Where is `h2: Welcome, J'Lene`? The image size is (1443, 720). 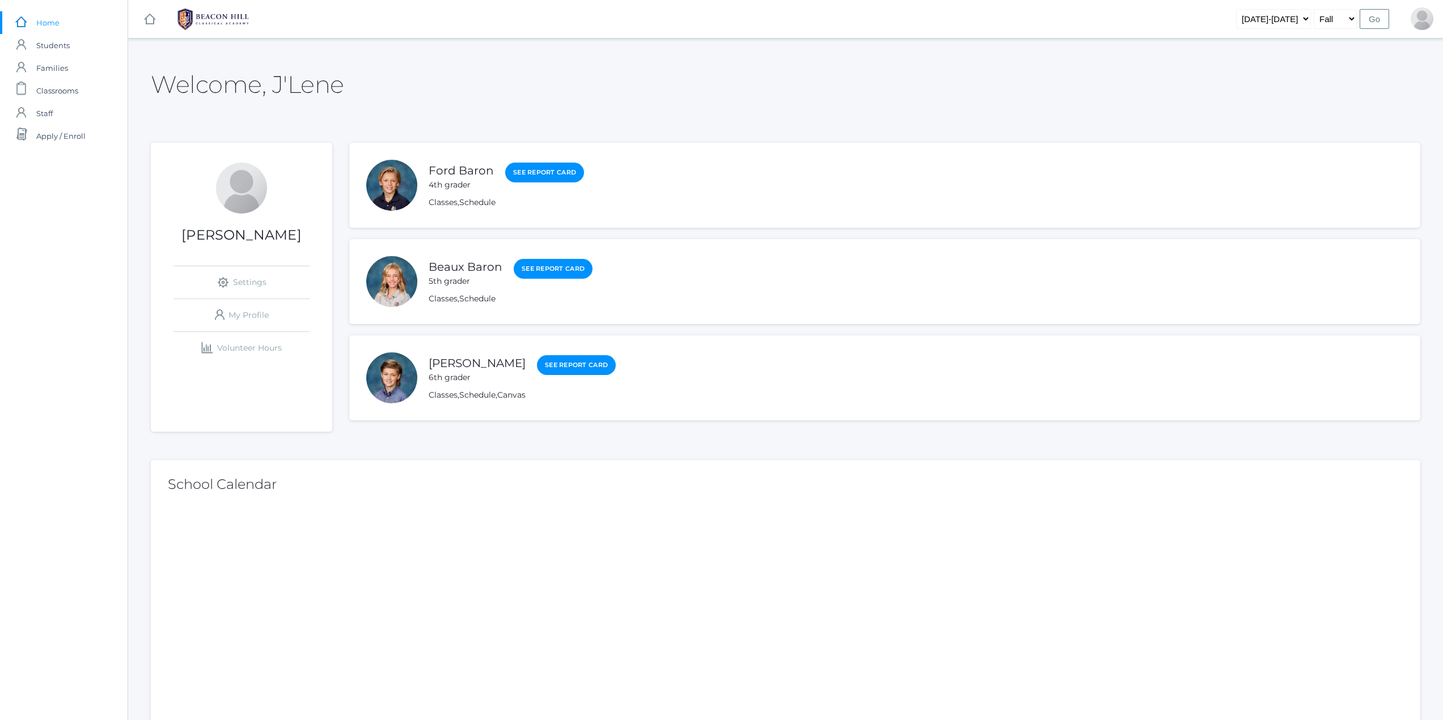
h2: Welcome, J'Lene is located at coordinates (247, 84).